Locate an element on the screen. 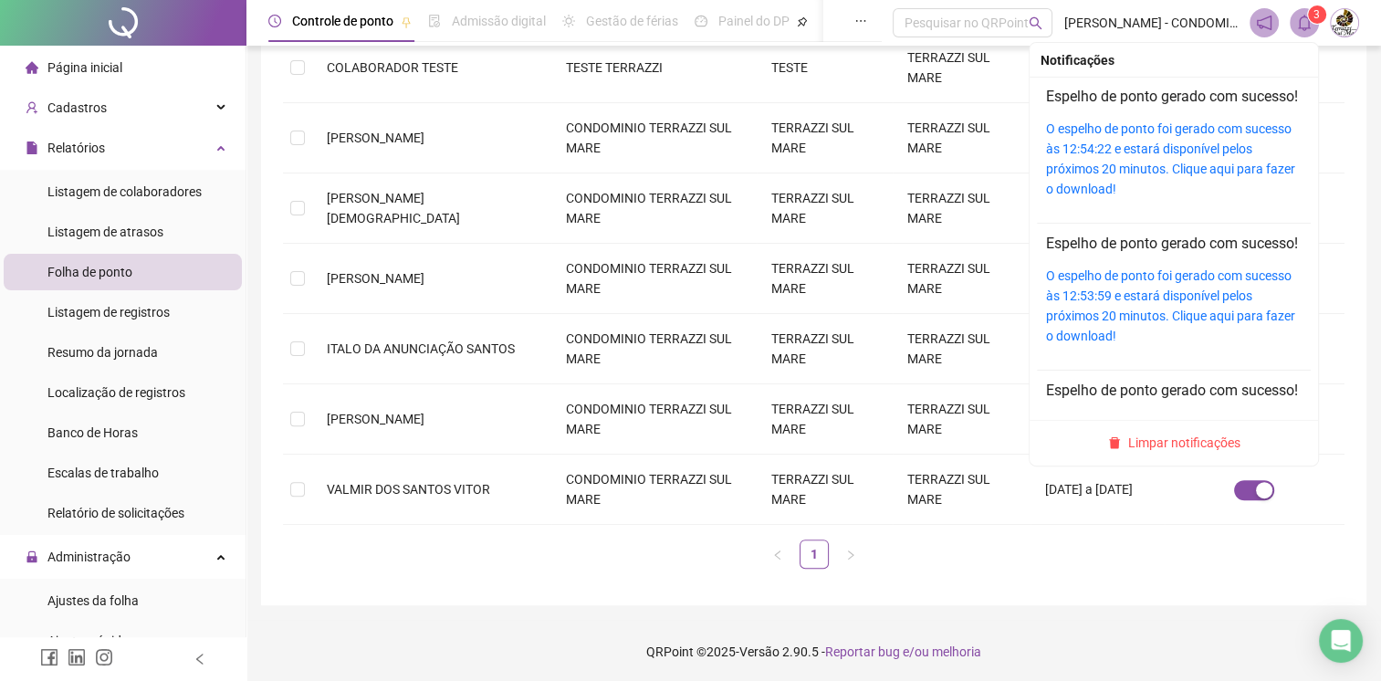  span: VALMIR DOS SANTOS VITOR is located at coordinates (408, 489).